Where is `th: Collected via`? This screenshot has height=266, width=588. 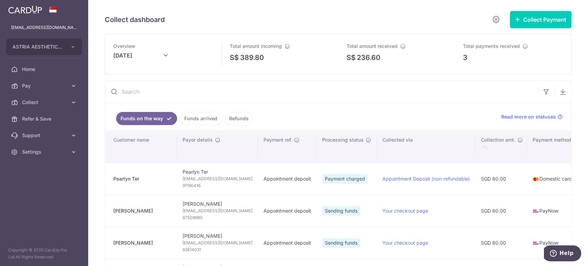 th: Collected via is located at coordinates (426, 147).